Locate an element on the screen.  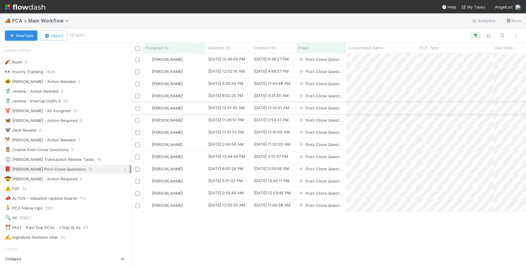
img: logo-inverted-e16ddd16eac7371096b0.svg is located at coordinates (25, 7).